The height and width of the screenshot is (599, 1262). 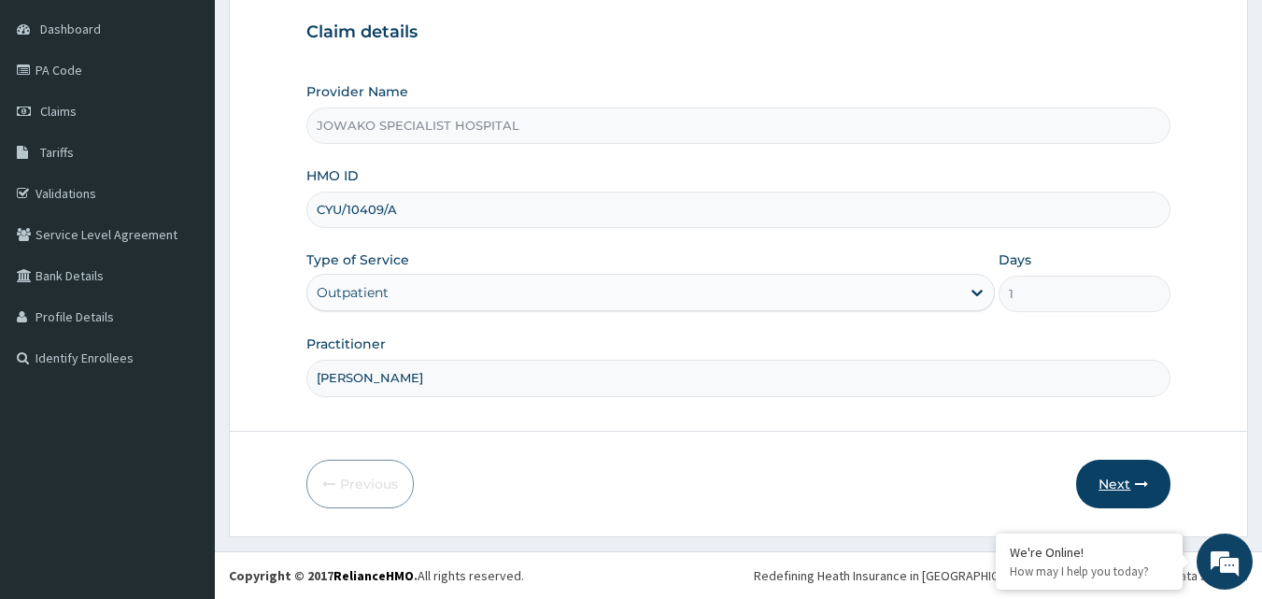 I want to click on input: Enter Name, so click(x=739, y=377).